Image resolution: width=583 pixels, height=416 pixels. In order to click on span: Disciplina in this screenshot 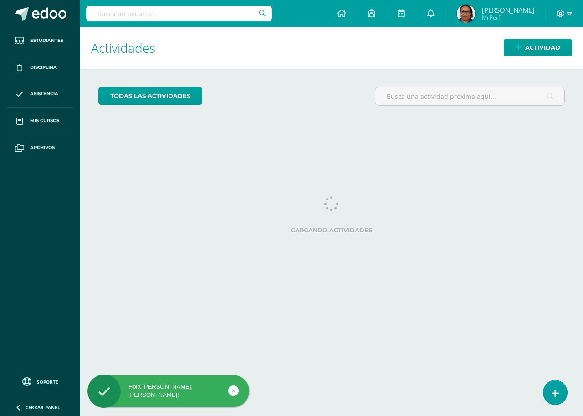, I will do `click(43, 67)`.